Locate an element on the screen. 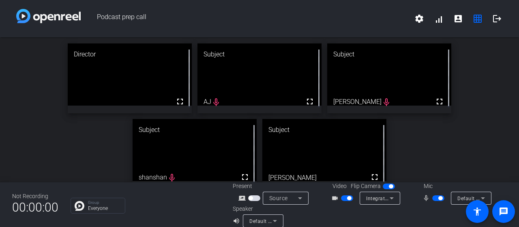  p: Group is located at coordinates (104, 202).